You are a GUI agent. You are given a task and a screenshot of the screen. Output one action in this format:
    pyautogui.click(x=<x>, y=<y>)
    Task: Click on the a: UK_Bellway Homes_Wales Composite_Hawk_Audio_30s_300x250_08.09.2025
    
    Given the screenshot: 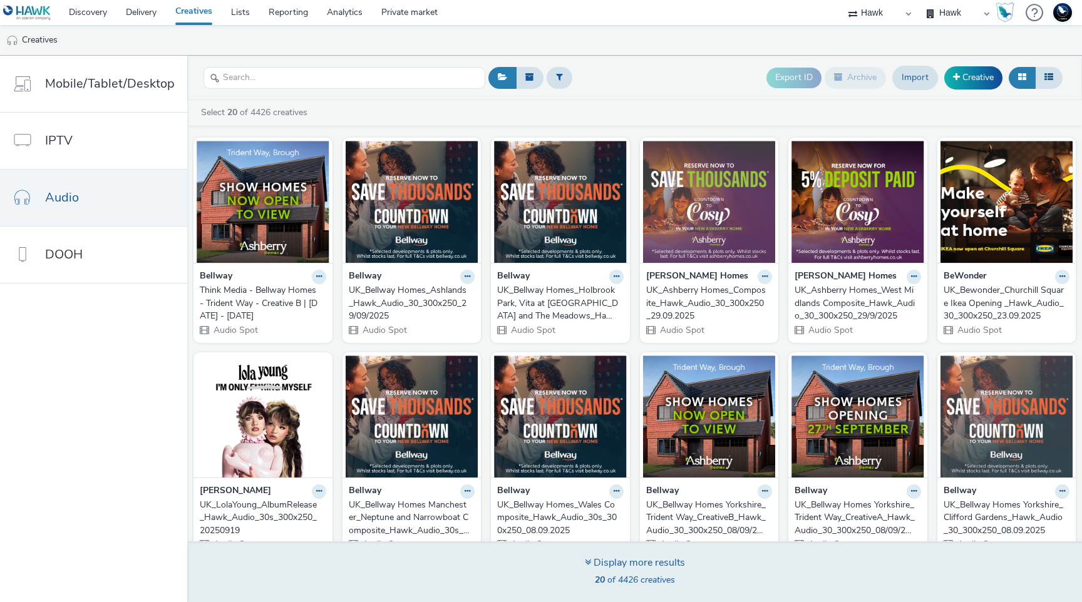 What is the action you would take?
    pyautogui.click(x=560, y=518)
    